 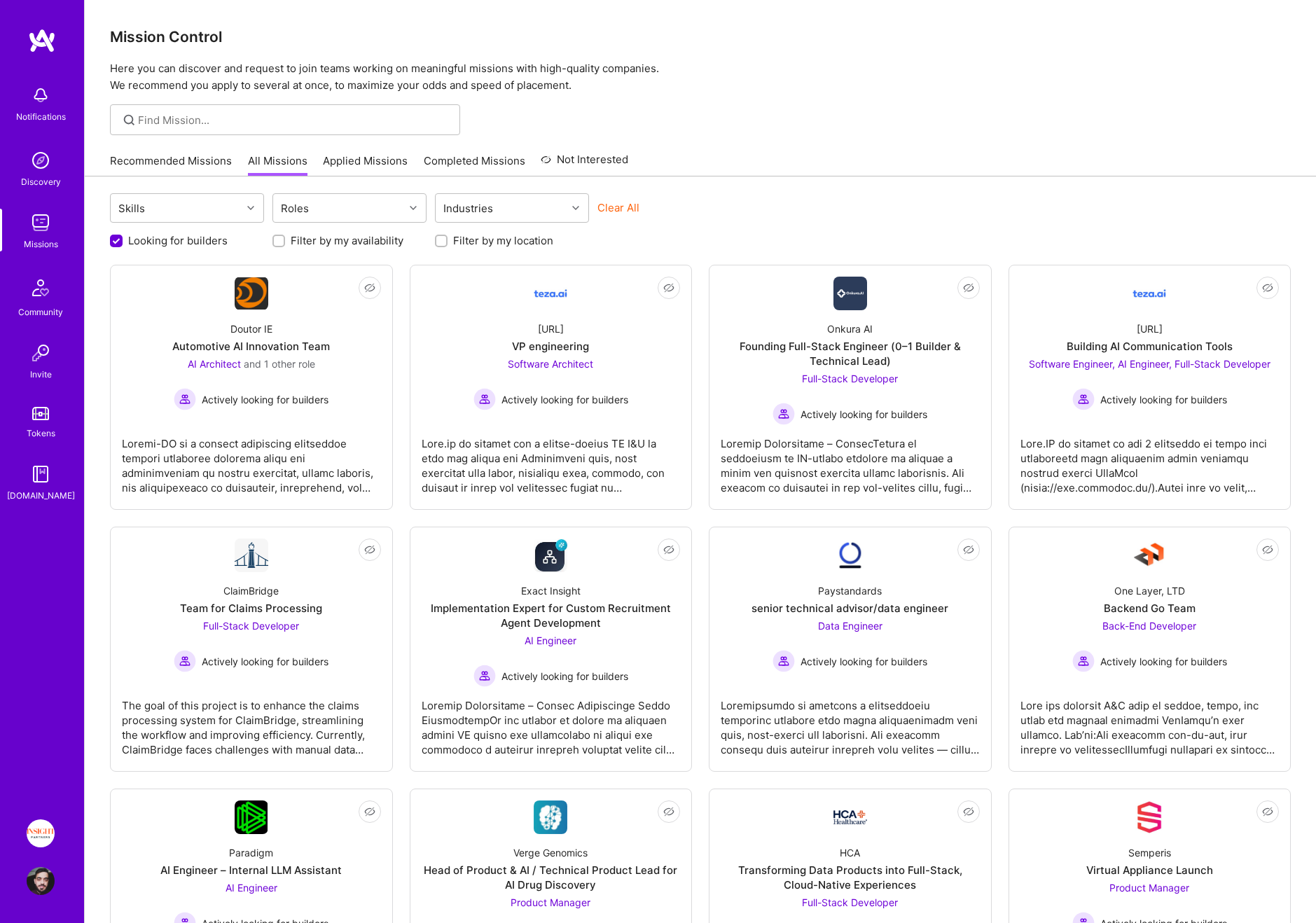 What do you see at coordinates (701, 36) in the screenshot?
I see `h3: Mission Control` at bounding box center [701, 36].